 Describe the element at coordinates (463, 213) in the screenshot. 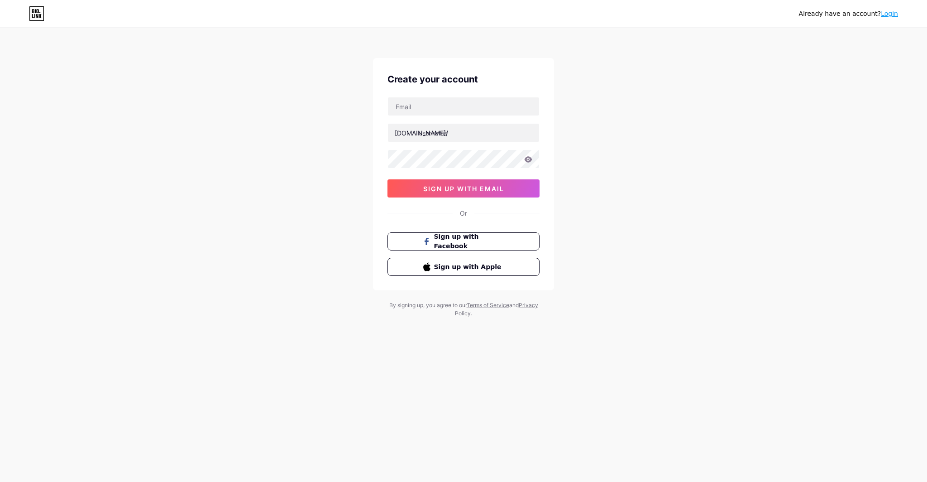

I see `div: Or` at that location.